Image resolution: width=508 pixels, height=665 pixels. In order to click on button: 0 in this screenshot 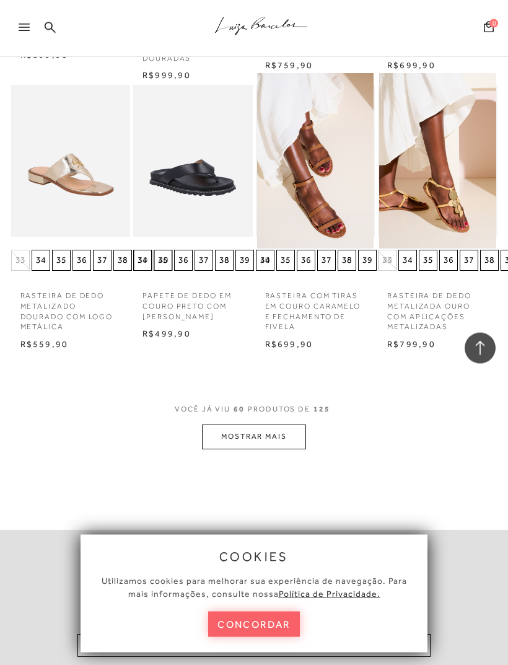, I will do `click(489, 28)`.